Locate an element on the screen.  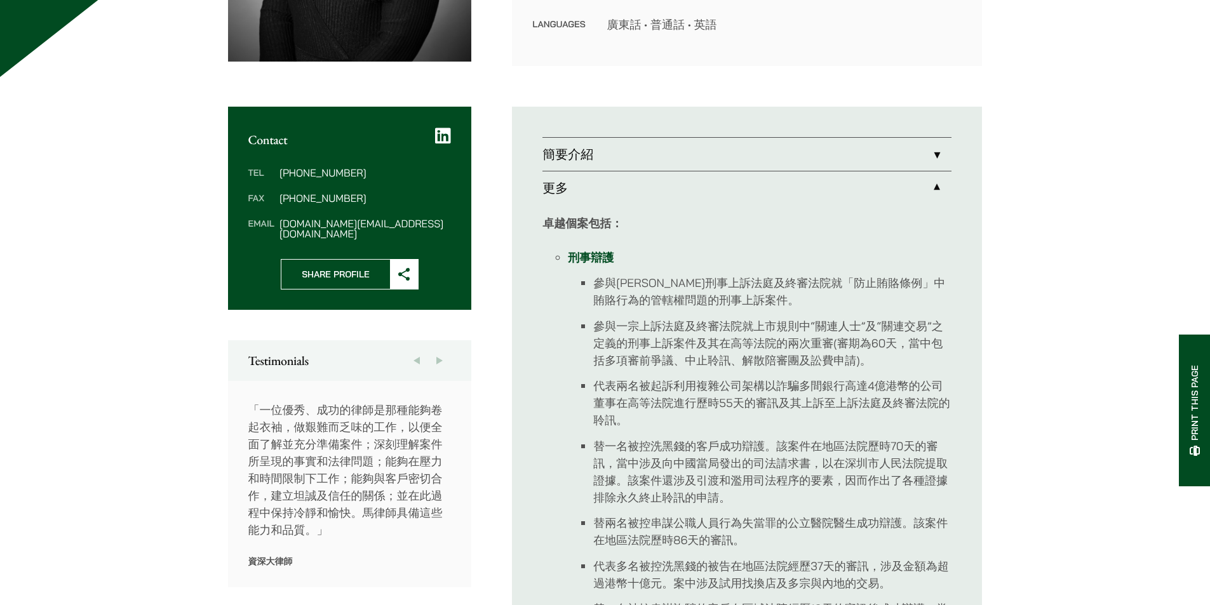
h2: Contact is located at coordinates (350, 140).